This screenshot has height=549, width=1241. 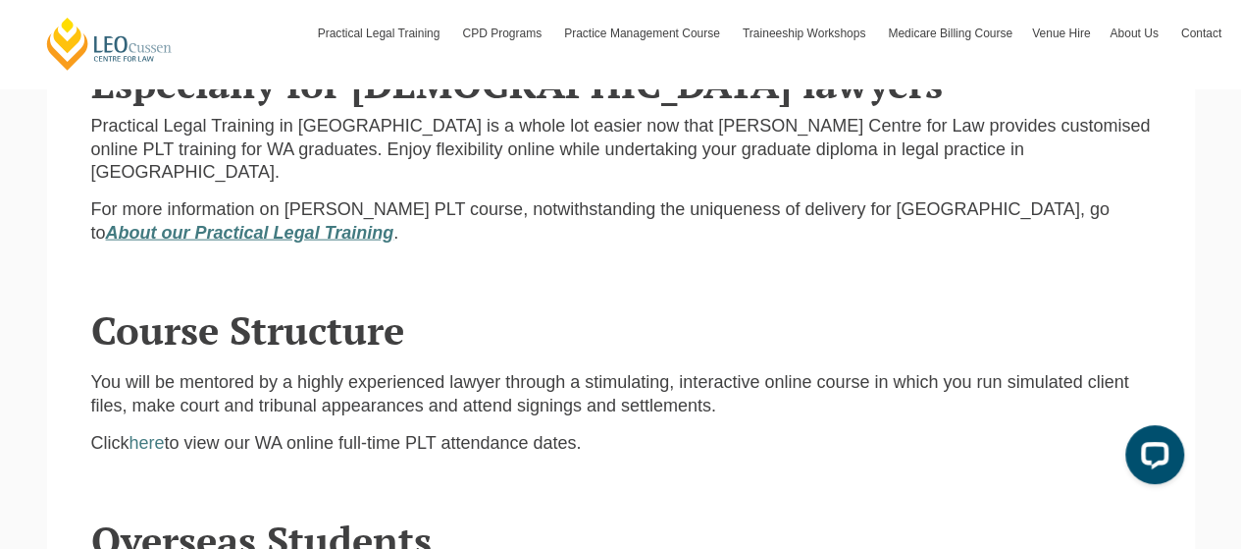 I want to click on p: You will be mentored by a highly experienced lawyer through a stimulating, interactive online cou..., so click(x=621, y=394).